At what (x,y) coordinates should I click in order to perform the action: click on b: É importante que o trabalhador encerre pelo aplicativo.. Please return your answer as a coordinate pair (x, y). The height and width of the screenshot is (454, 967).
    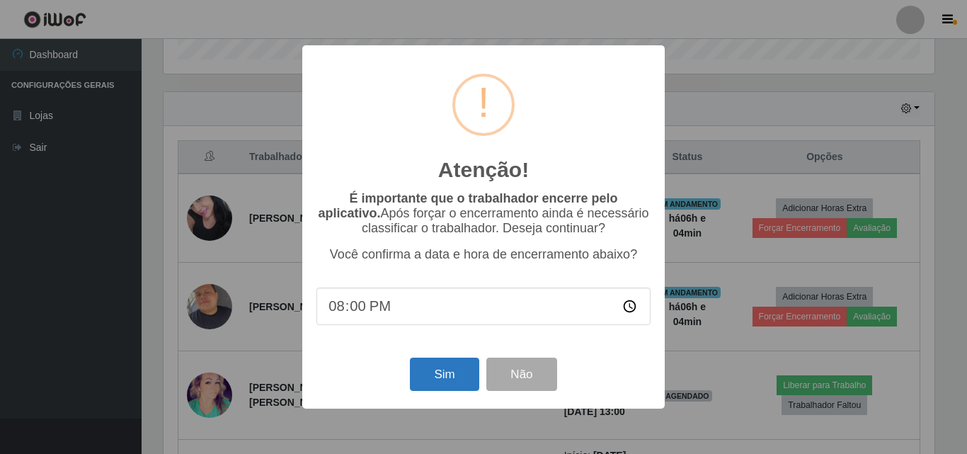
    Looking at the image, I should click on (467, 205).